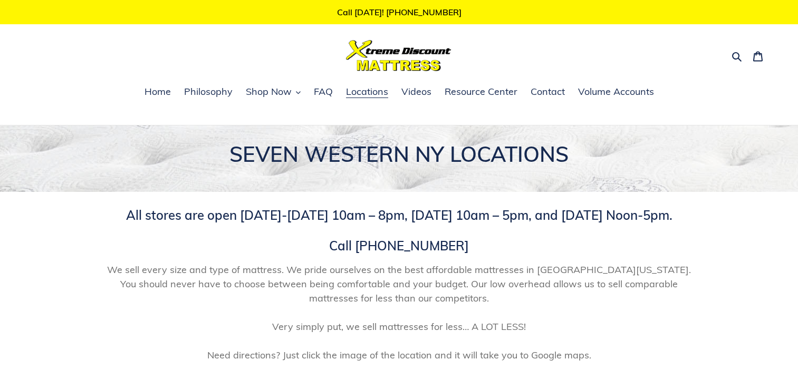 Image resolution: width=798 pixels, height=389 pixels. Describe the element at coordinates (268, 92) in the screenshot. I see `span: Shop Now` at that location.